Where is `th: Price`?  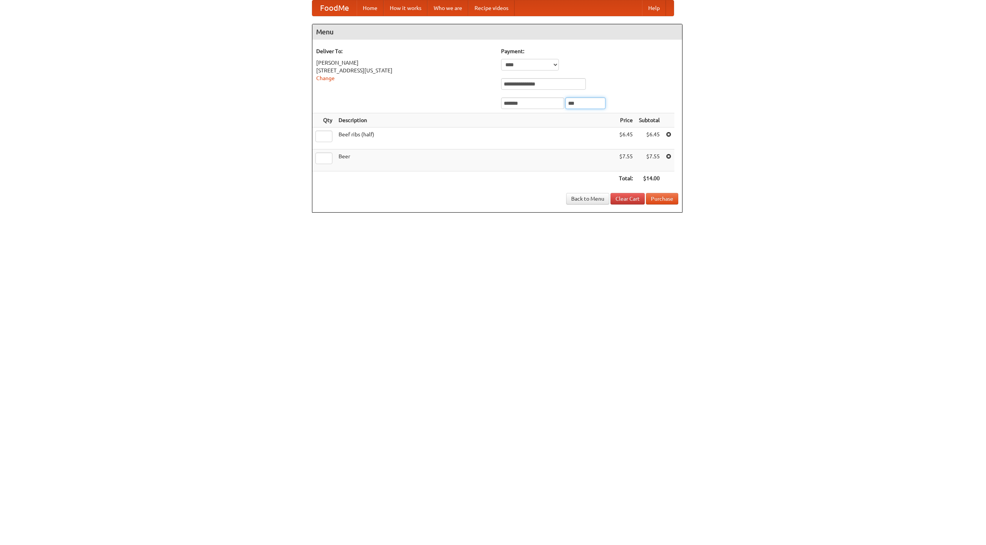 th: Price is located at coordinates (626, 120).